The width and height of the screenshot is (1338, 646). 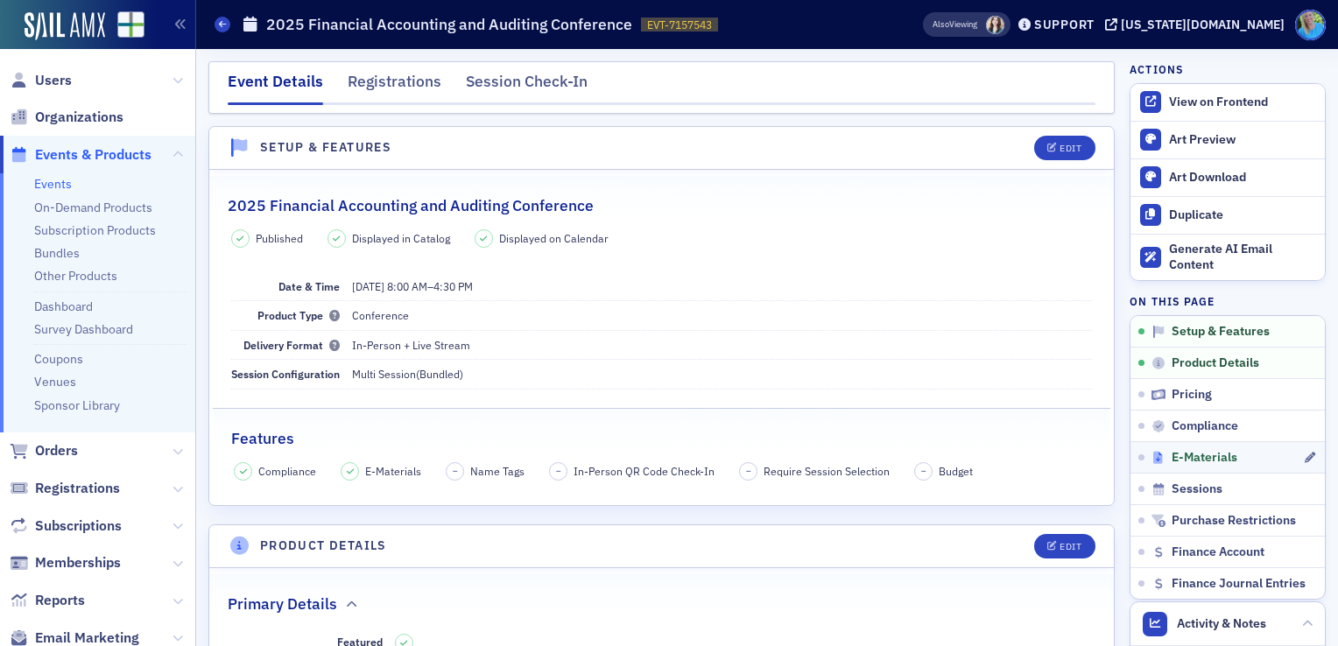 I want to click on span: Organizations, so click(x=79, y=117).